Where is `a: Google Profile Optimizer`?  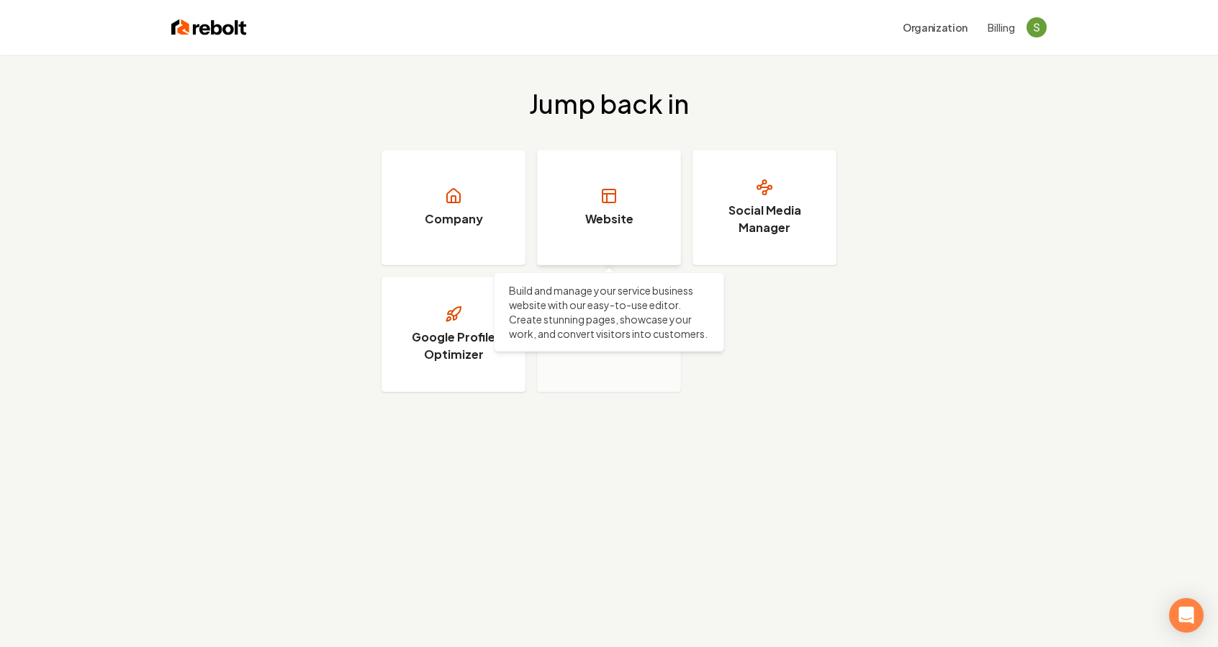
a: Google Profile Optimizer is located at coordinates (454, 334).